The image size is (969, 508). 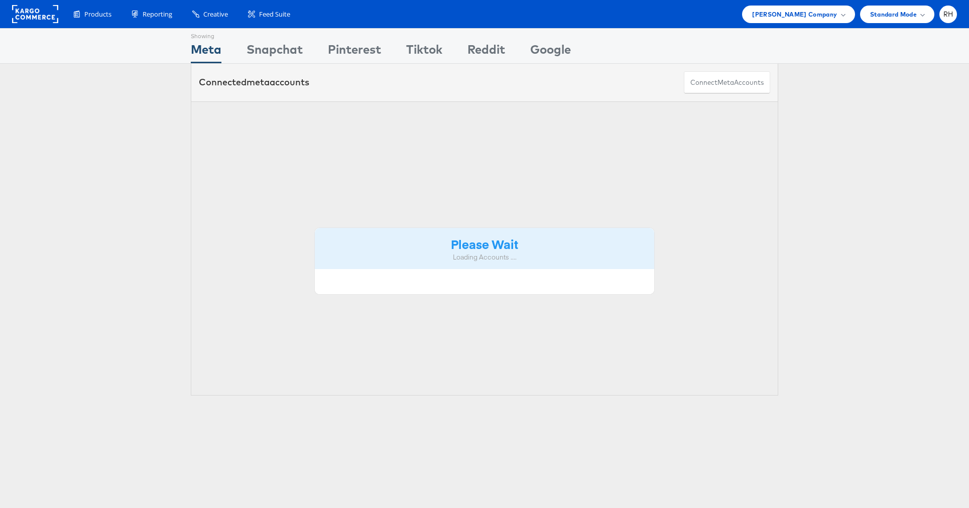 I want to click on div: Connected accounts, so click(x=254, y=82).